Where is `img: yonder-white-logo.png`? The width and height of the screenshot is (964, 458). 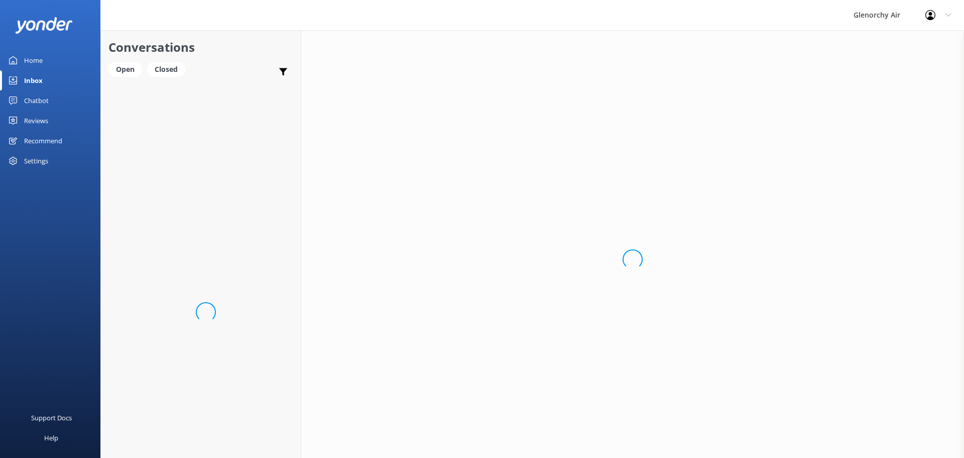 img: yonder-white-logo.png is located at coordinates (44, 25).